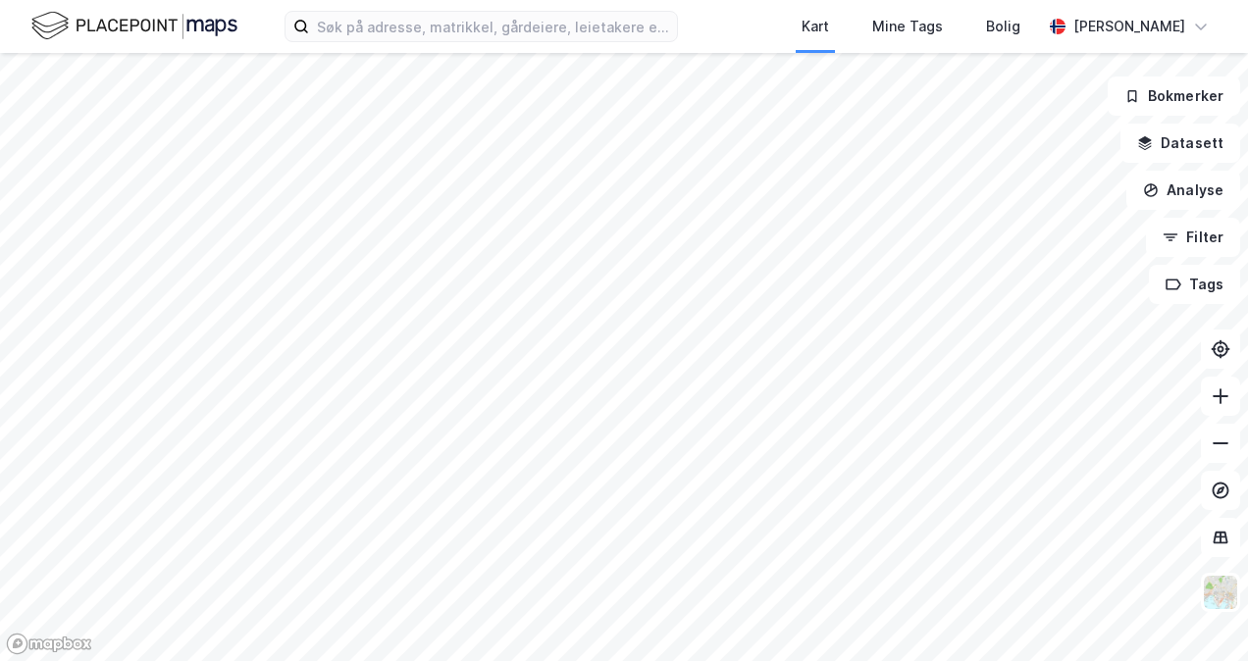 The height and width of the screenshot is (661, 1248). What do you see at coordinates (493, 26) in the screenshot?
I see `input: Søk på adresse, matrikkel, gårdeiere, leietakere eller personer` at bounding box center [493, 26].